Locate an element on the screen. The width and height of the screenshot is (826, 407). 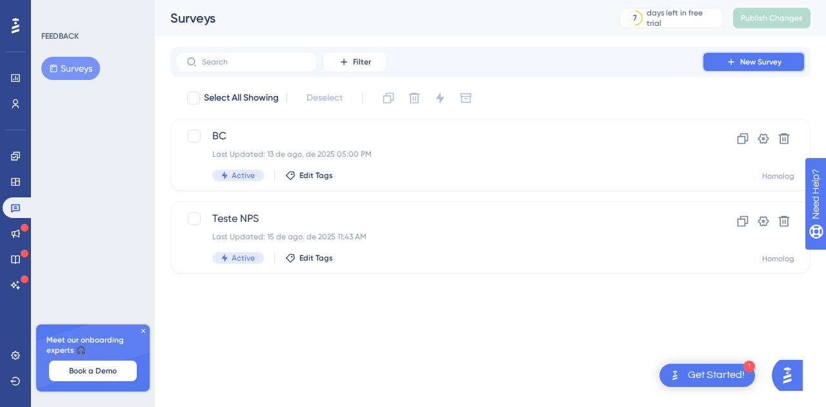
input: Search is located at coordinates (254, 62).